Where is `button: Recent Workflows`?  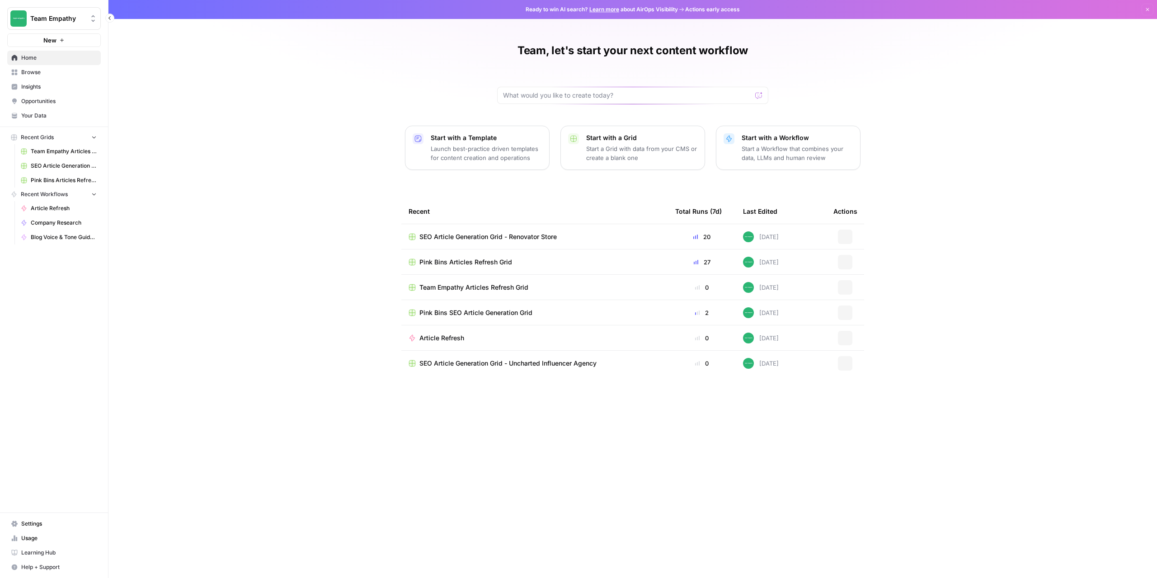
button: Recent Workflows is located at coordinates (54, 194).